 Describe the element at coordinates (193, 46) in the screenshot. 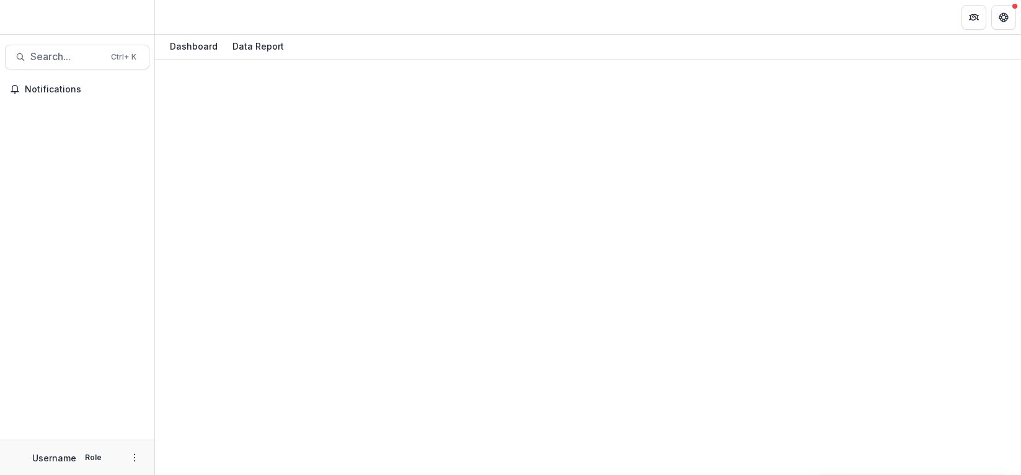

I see `a: Dashboard` at that location.